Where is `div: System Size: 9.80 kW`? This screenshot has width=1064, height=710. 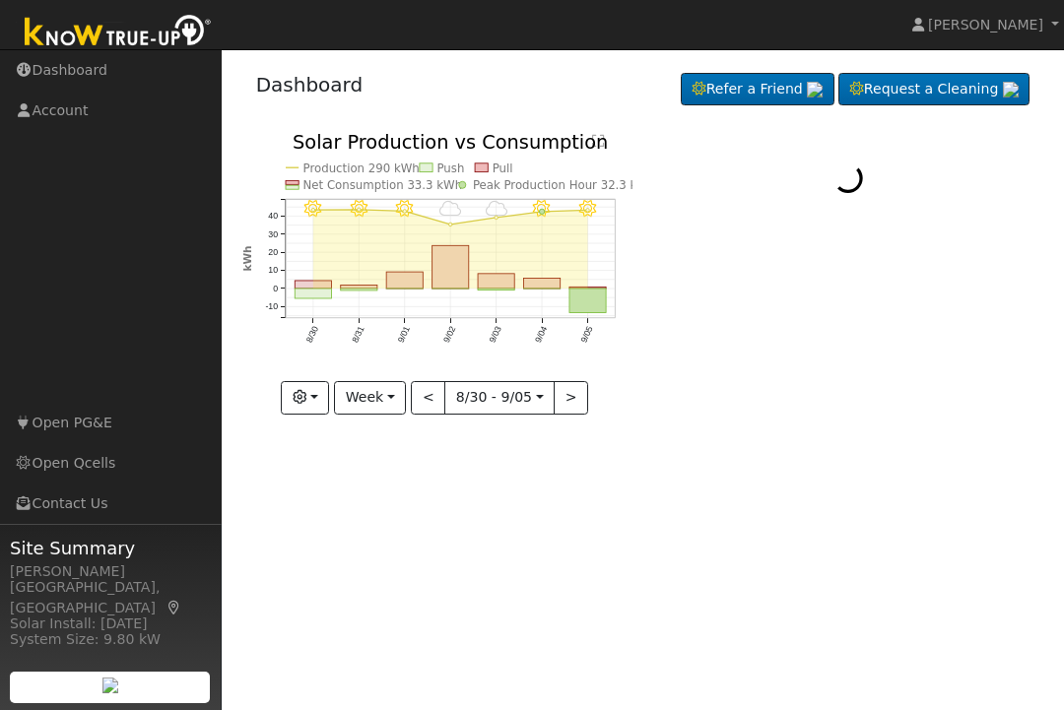
div: System Size: 9.80 kW is located at coordinates (110, 639).